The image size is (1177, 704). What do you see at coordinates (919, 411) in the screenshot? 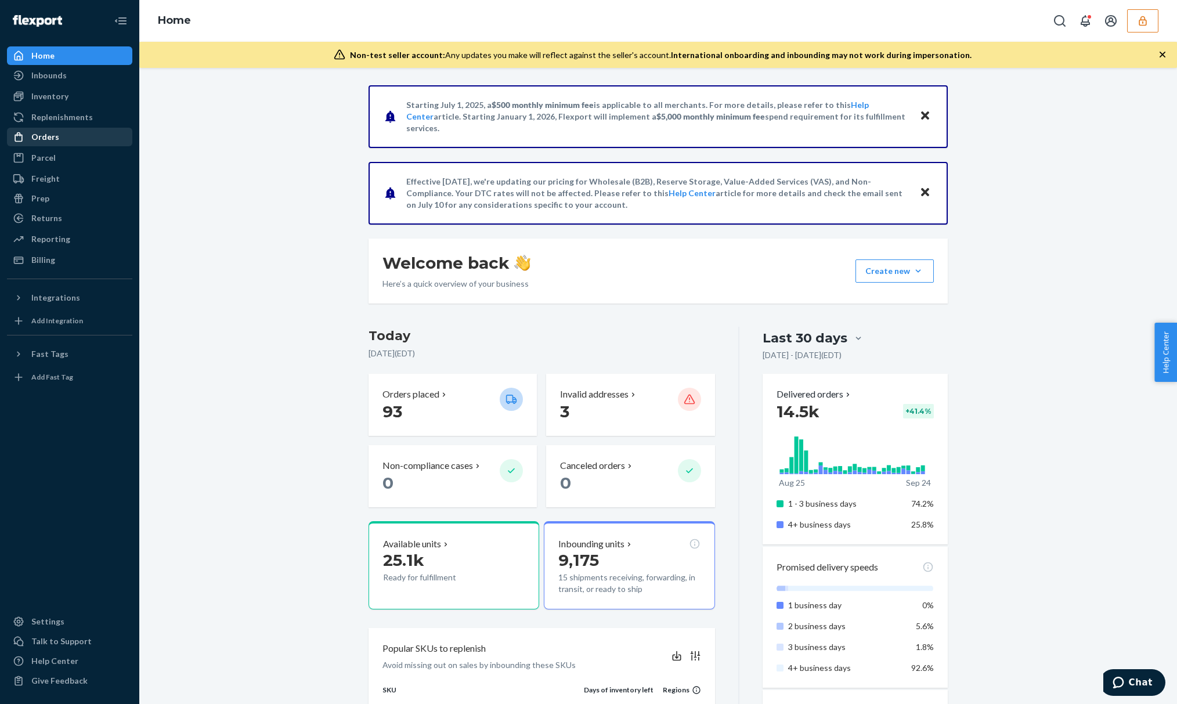
I see `div: + 41.4 %` at bounding box center [919, 411].